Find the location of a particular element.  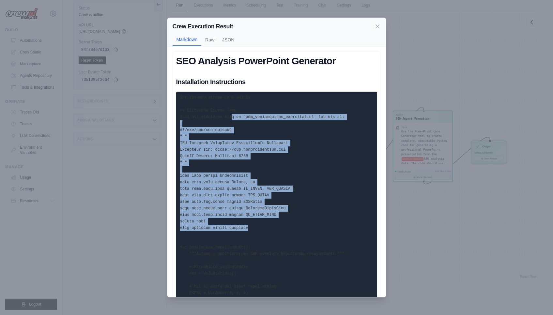

h2: Installation Instructions is located at coordinates (277, 82).